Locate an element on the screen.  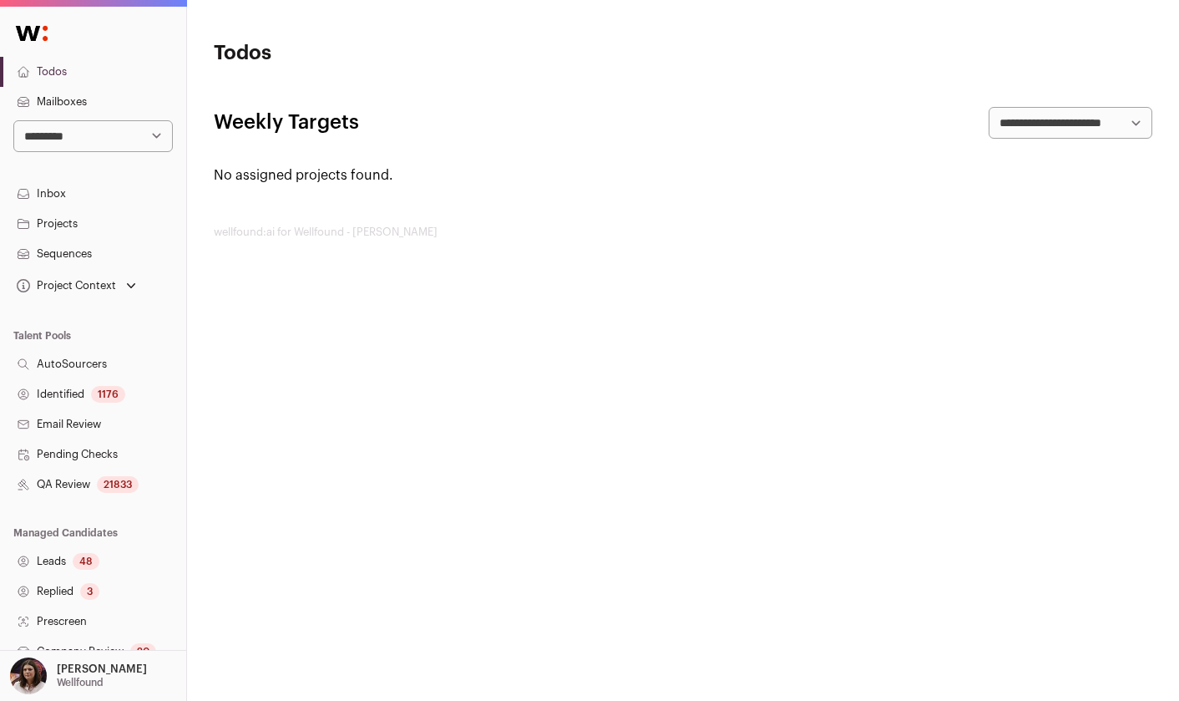
div: 20 is located at coordinates (143, 651).